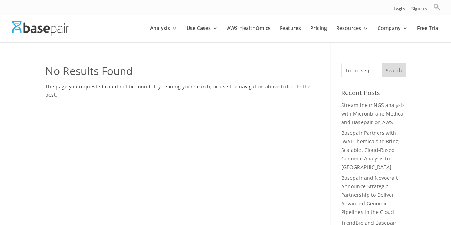 The height and width of the screenshot is (225, 451). I want to click on a: Login, so click(400, 10).